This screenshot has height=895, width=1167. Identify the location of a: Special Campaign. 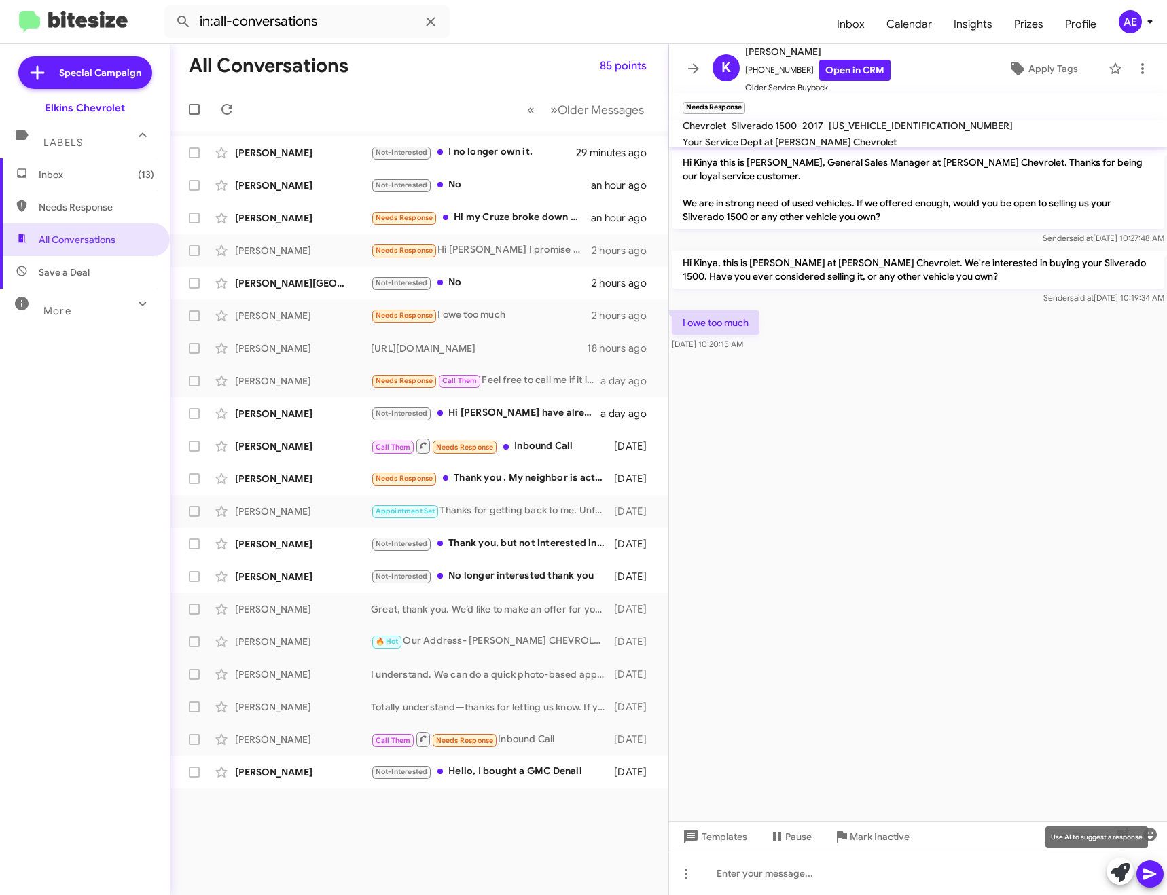
(85, 73).